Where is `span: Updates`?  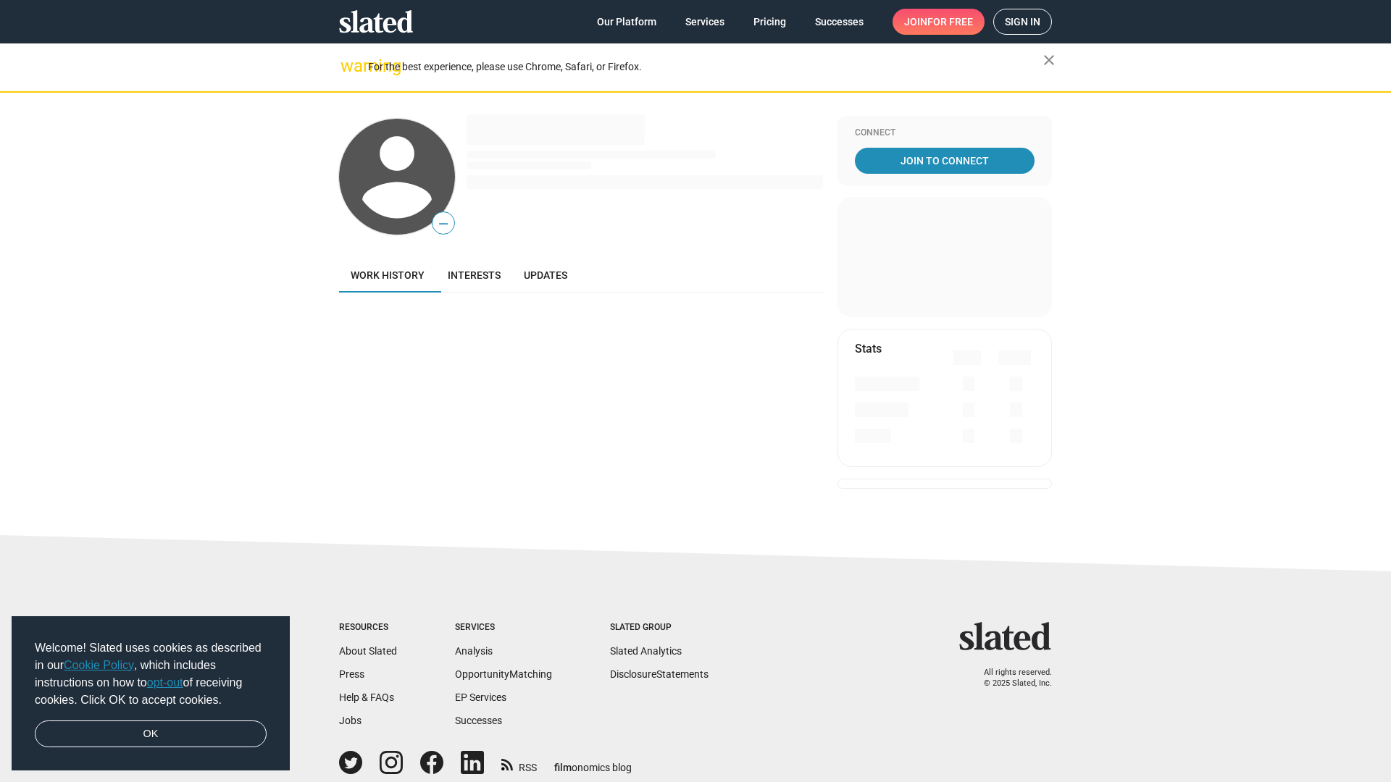 span: Updates is located at coordinates (546, 275).